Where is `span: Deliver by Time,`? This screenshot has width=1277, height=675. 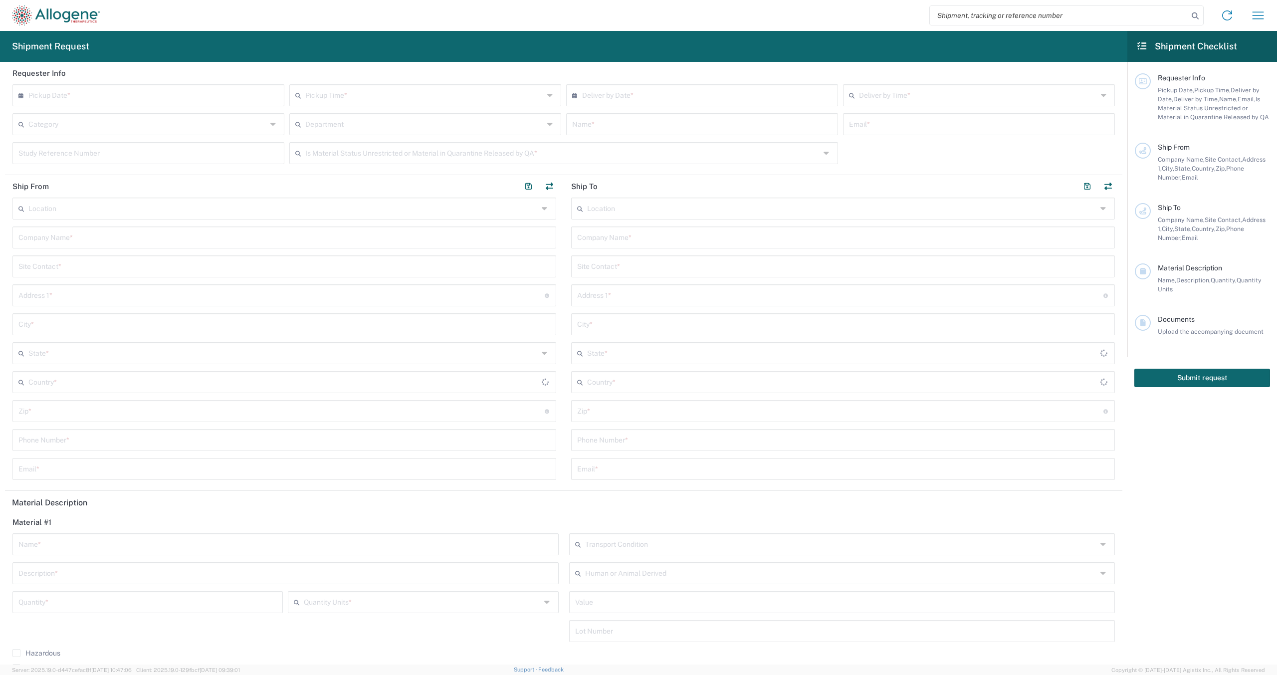 span: Deliver by Time, is located at coordinates (1197, 99).